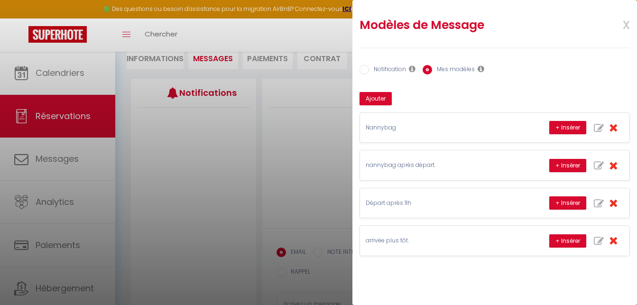  What do you see at coordinates (453, 70) in the screenshot?
I see `label: Mes modèles` at bounding box center [453, 70].